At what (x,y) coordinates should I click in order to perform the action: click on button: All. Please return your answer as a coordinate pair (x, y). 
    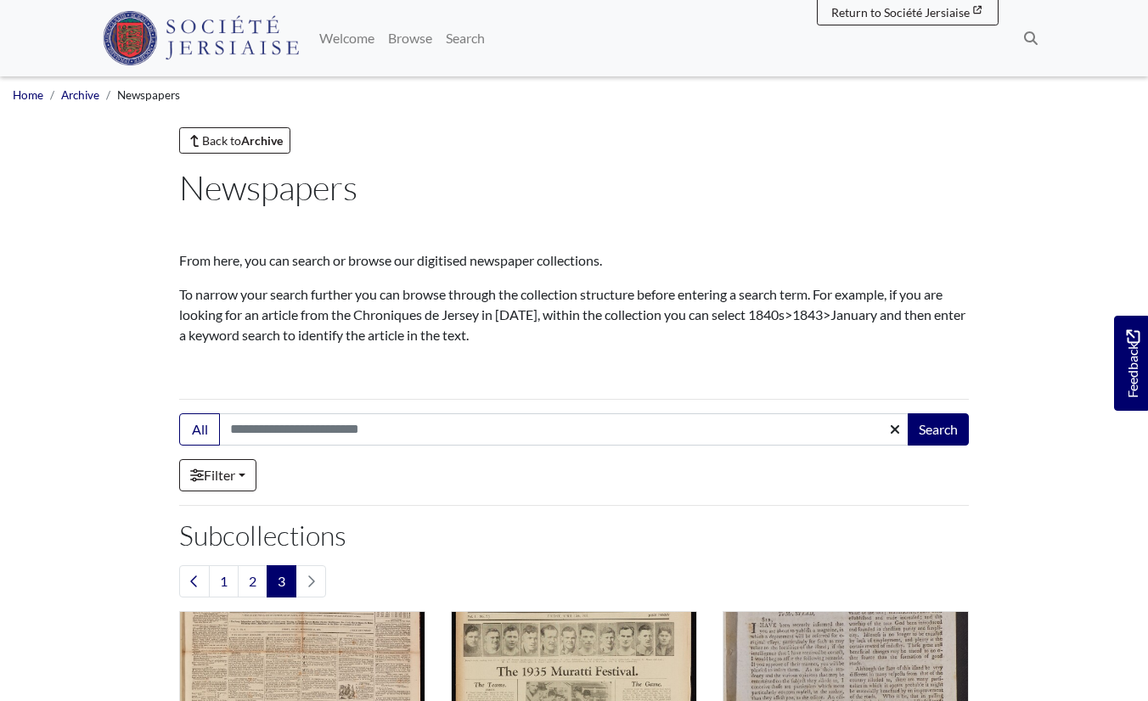
    Looking at the image, I should click on (200, 430).